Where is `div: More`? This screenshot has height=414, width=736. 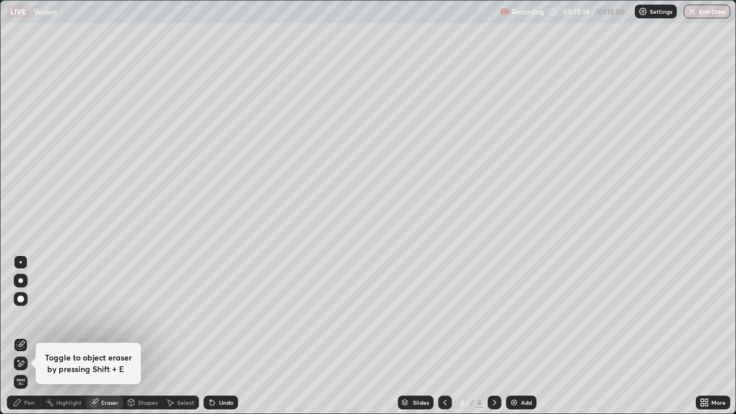 div: More is located at coordinates (718, 403).